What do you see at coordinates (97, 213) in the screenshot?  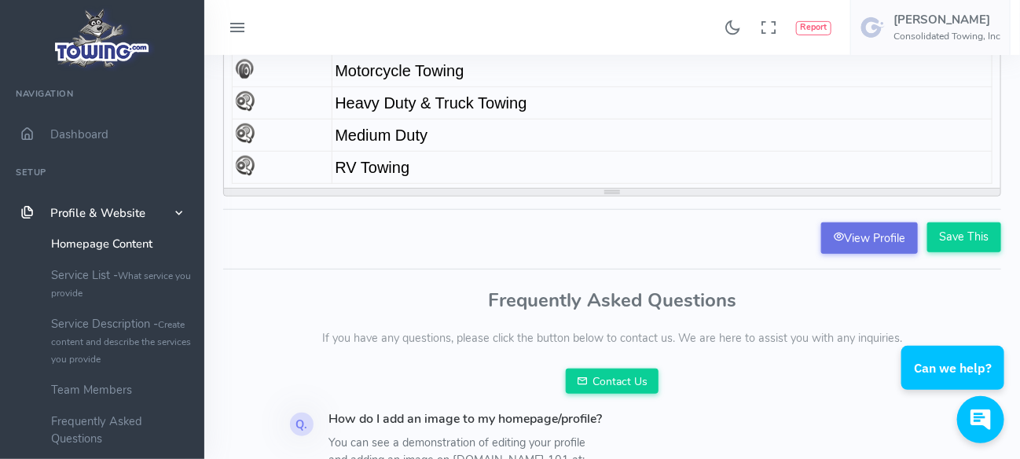 I see `span: Profile & Website` at bounding box center [97, 213].